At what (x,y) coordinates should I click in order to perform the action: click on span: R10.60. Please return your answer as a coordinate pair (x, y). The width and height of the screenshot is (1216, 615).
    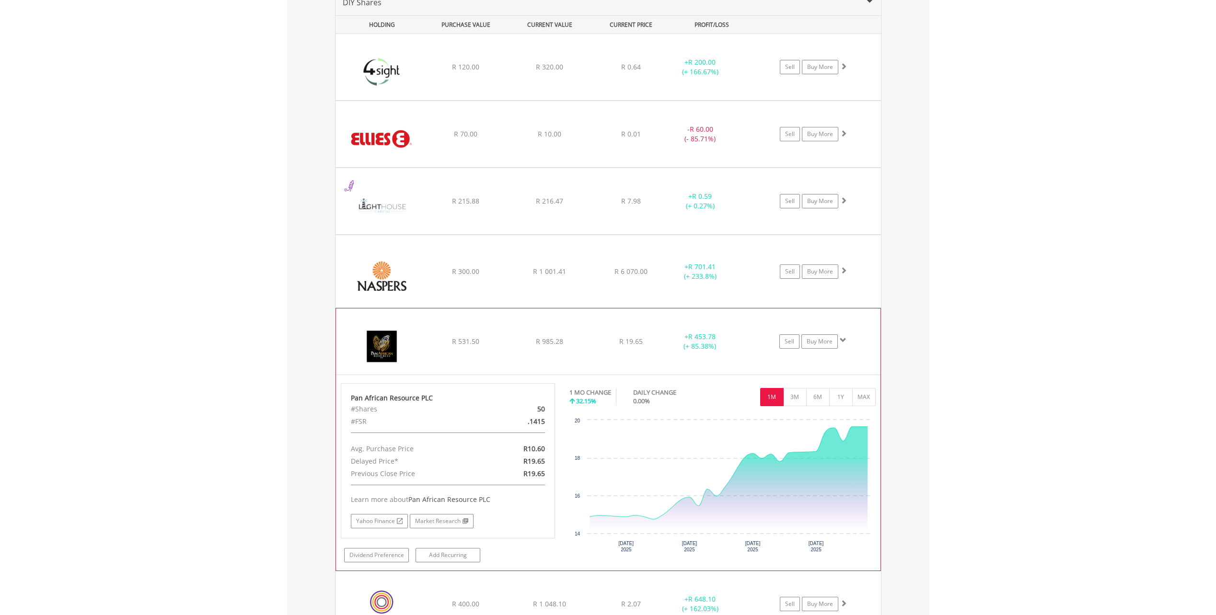
    Looking at the image, I should click on (534, 449).